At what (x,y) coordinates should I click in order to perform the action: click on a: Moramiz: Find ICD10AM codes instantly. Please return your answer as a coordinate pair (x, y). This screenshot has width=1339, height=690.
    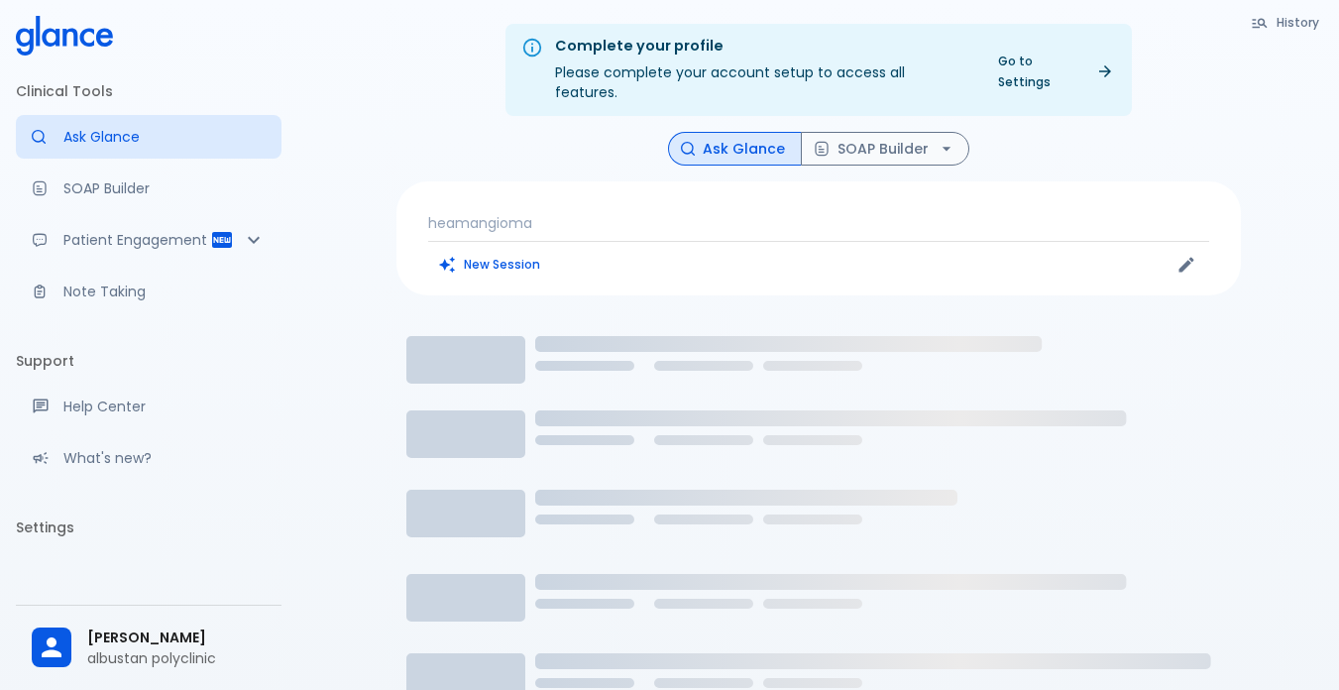
    Looking at the image, I should click on (149, 137).